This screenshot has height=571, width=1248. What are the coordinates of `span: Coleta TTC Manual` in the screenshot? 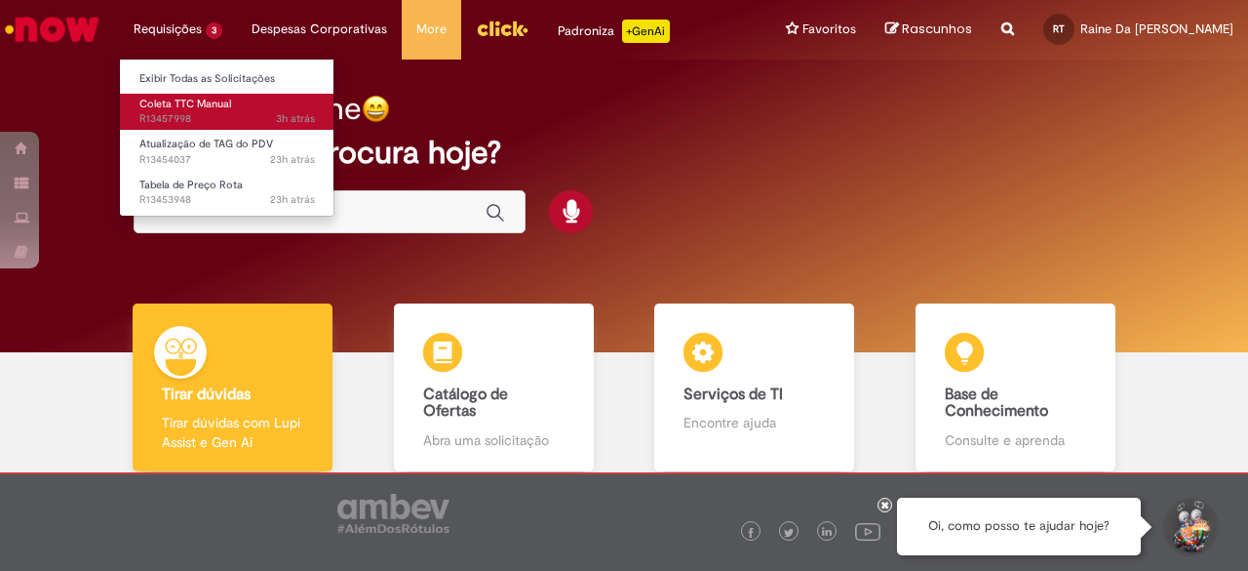 It's located at (185, 103).